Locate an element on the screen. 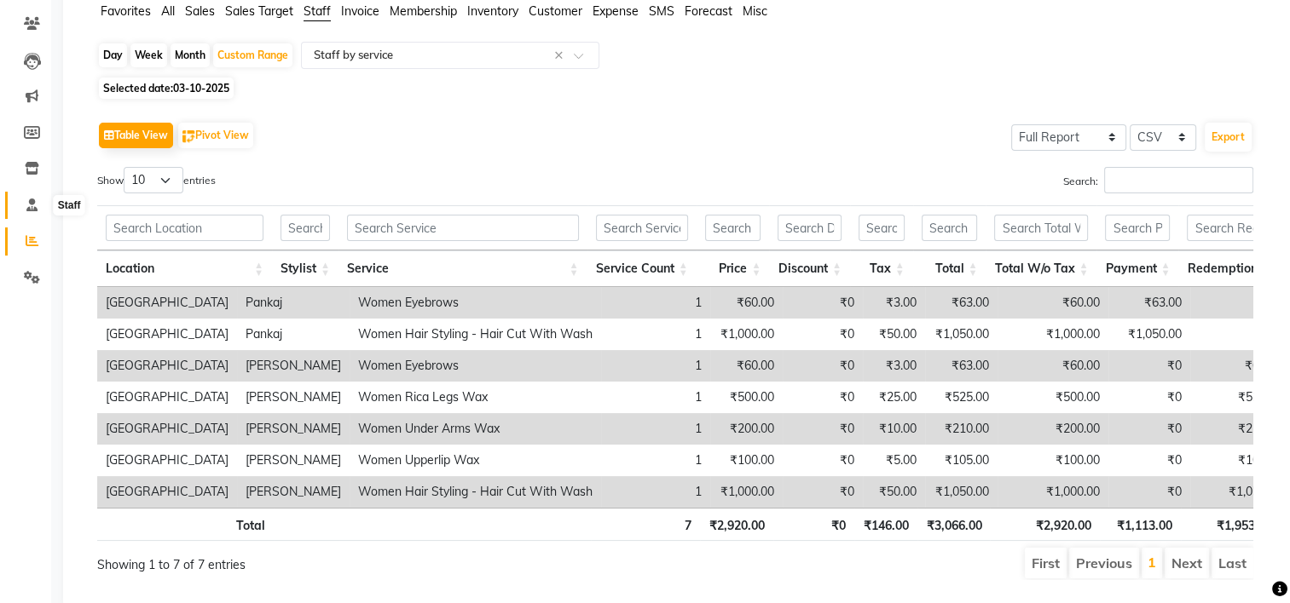 The image size is (1290, 603). th: Location: activate to sort column ascending is located at coordinates (184, 268).